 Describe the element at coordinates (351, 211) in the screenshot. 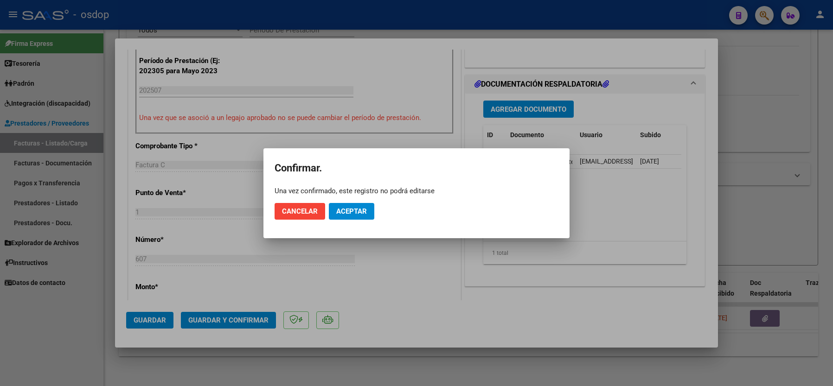

I see `button: Aceptar` at that location.